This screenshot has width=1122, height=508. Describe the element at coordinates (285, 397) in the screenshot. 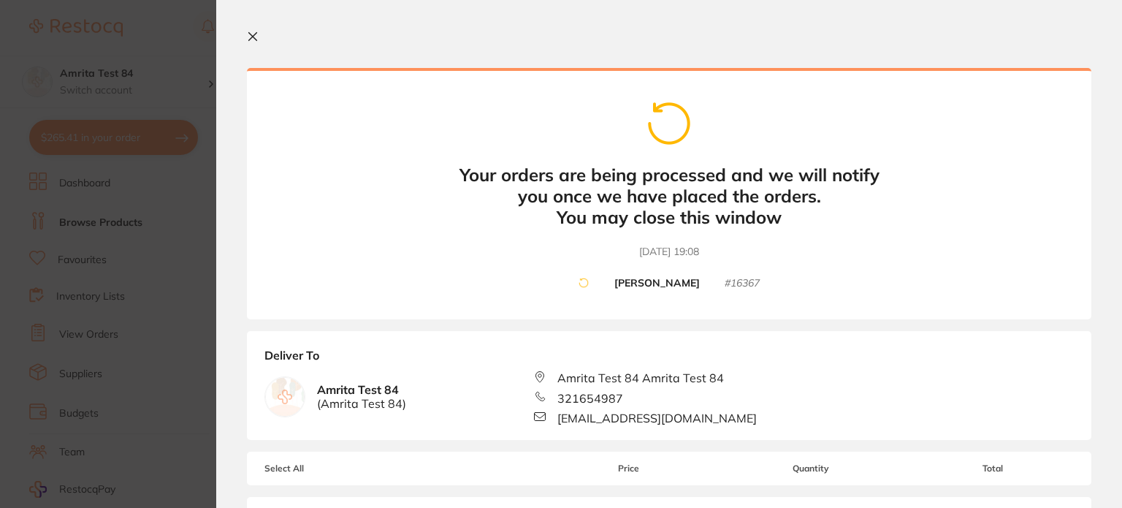

I see `img: empty.jpg` at that location.